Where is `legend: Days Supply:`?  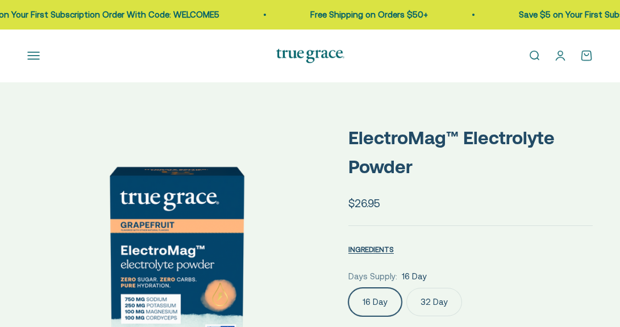 legend: Days Supply: is located at coordinates (373, 277).